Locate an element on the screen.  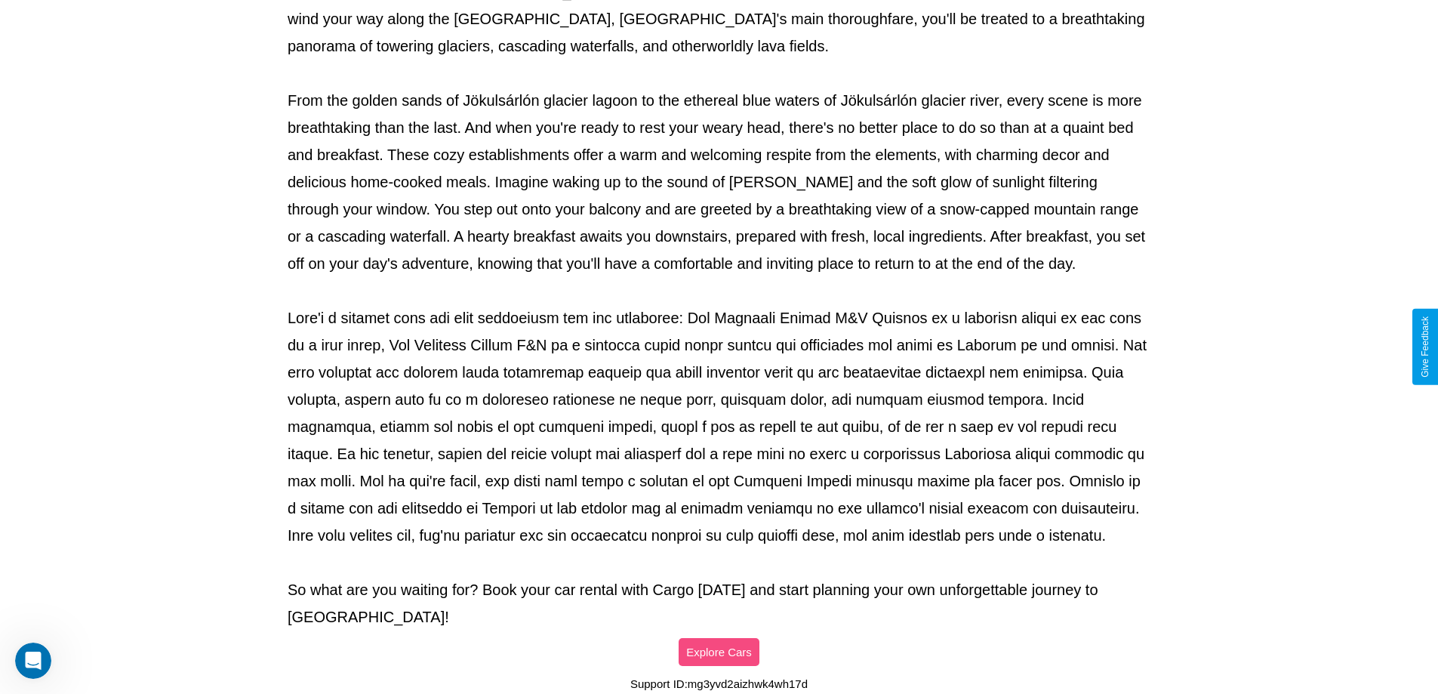
p: Support ID: mg3yvd2aizhwk4wh17d is located at coordinates (719, 683).